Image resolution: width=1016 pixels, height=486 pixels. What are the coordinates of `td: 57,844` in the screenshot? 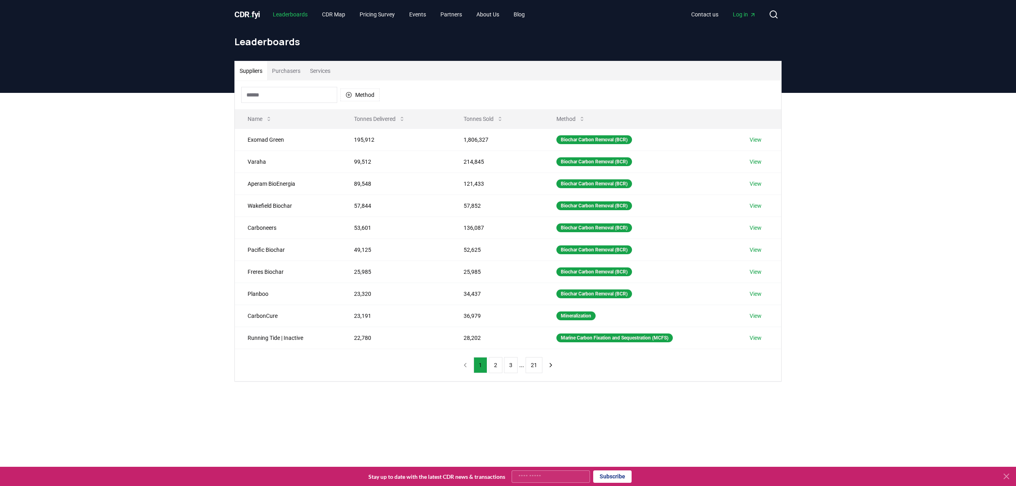 It's located at (396, 205).